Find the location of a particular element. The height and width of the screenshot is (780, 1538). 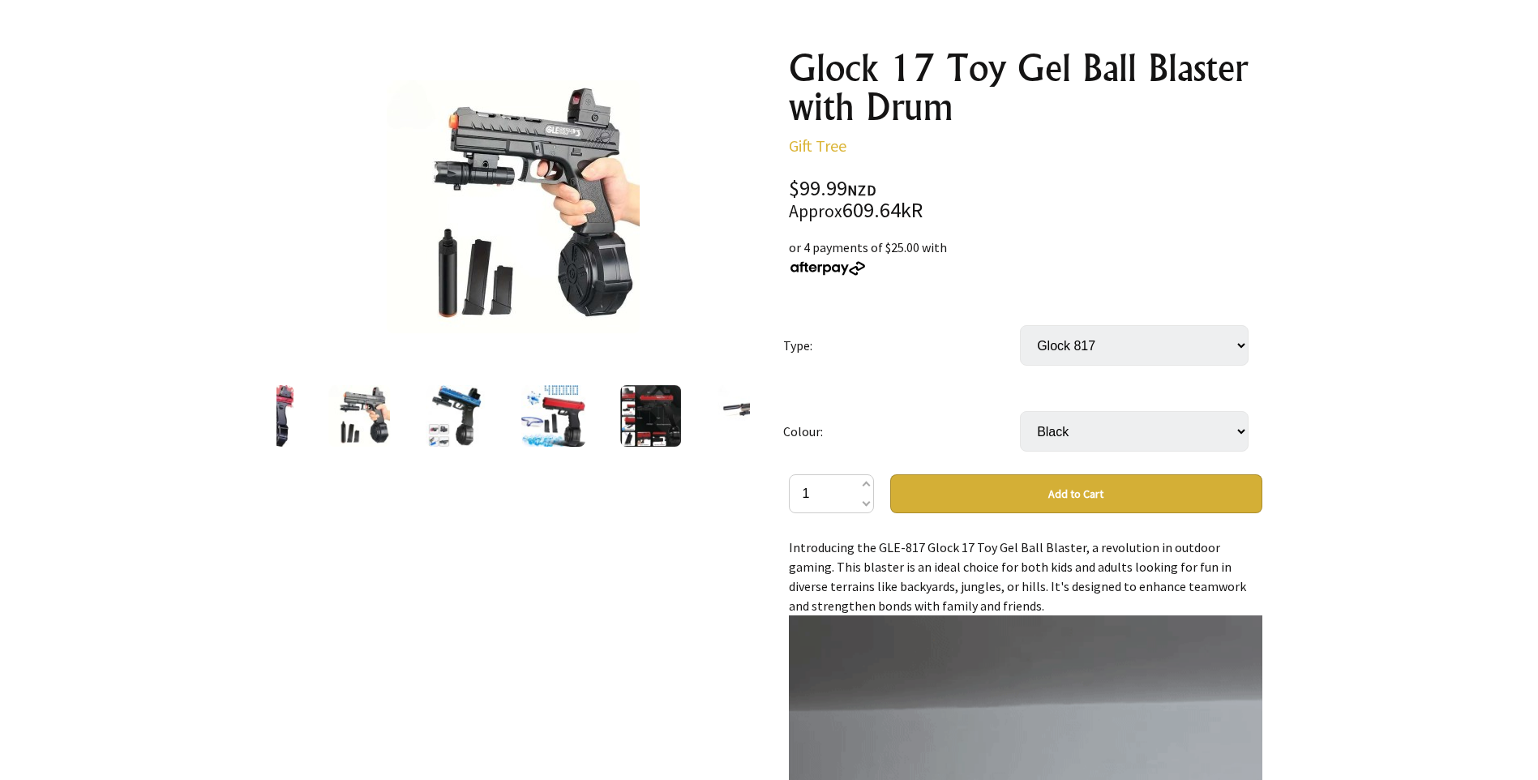

a: Gift Tree is located at coordinates (817, 145).